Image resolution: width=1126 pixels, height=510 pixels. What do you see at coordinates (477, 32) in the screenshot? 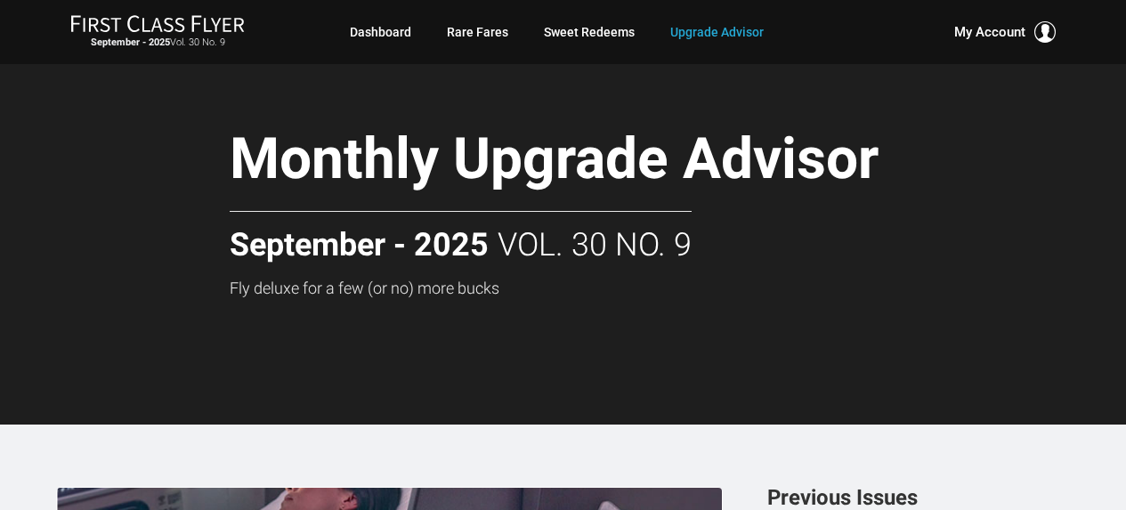
I see `a: Rare Fares` at bounding box center [477, 32].